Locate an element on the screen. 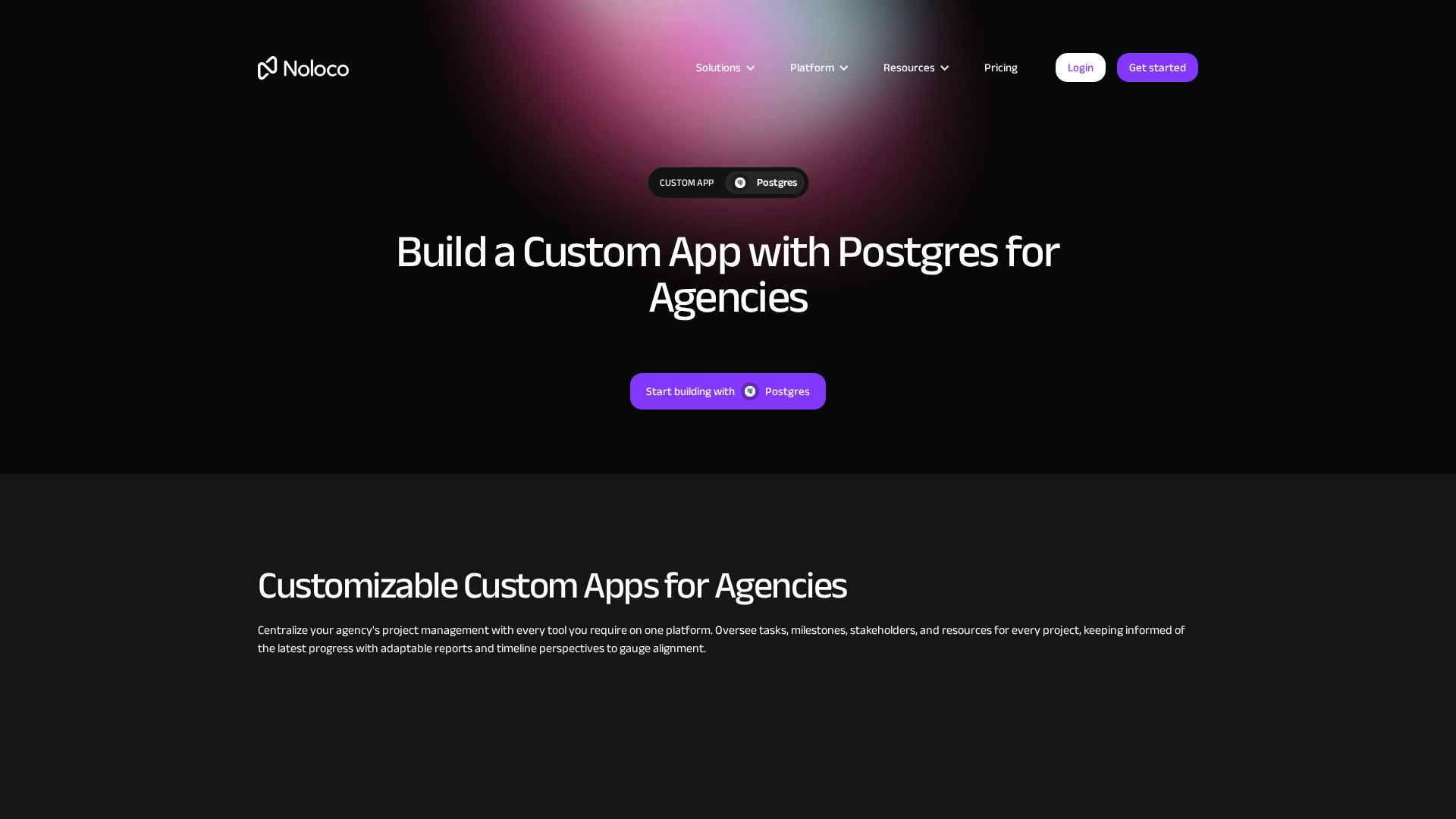 The width and height of the screenshot is (1456, 819). div: Custom App is located at coordinates (686, 182).